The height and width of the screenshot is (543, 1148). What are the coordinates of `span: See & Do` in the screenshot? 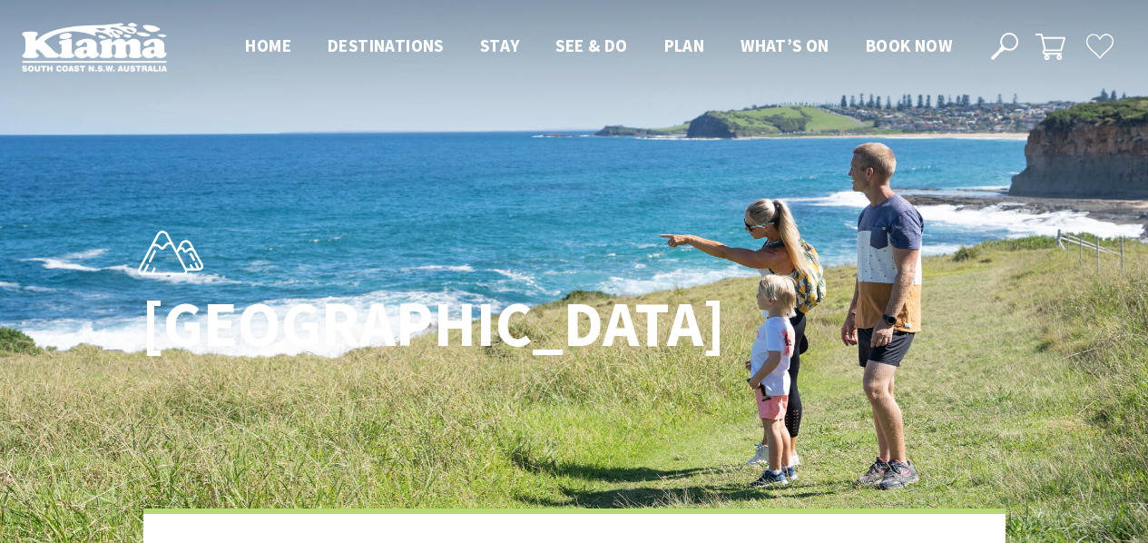 It's located at (591, 45).